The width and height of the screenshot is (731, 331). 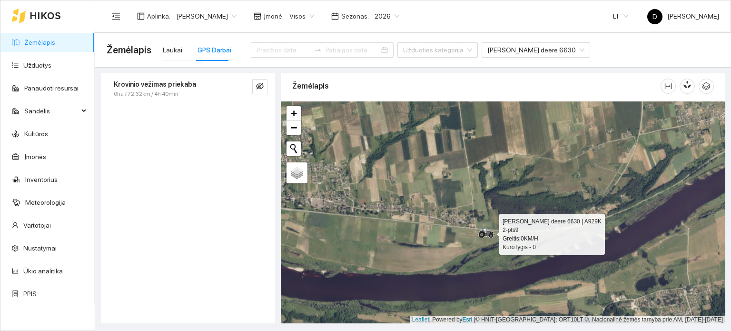 I want to click on button: Initiate a new search, so click(x=294, y=149).